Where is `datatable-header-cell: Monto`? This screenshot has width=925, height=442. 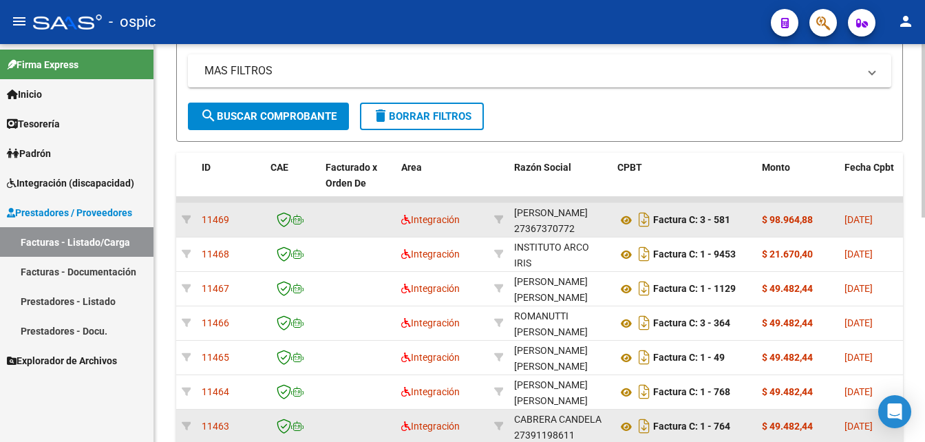 datatable-header-cell: Monto is located at coordinates (798, 183).